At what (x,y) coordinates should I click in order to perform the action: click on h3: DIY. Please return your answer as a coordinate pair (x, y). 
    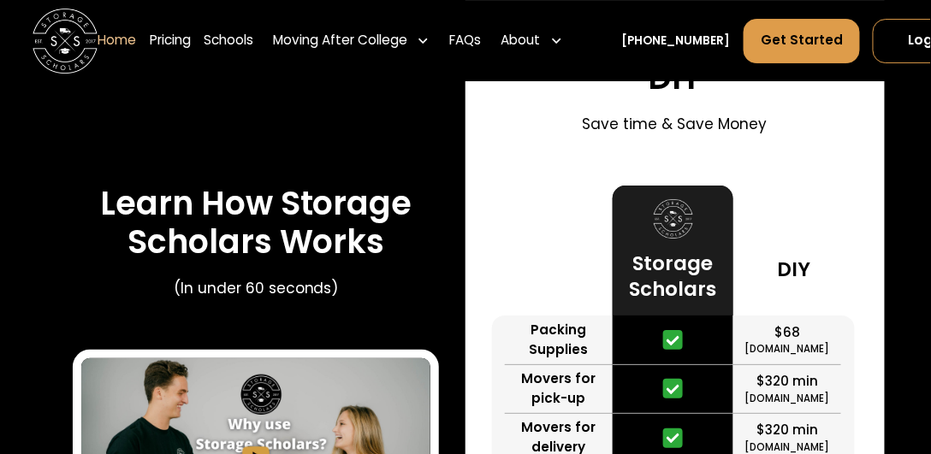
    Looking at the image, I should click on (794, 270).